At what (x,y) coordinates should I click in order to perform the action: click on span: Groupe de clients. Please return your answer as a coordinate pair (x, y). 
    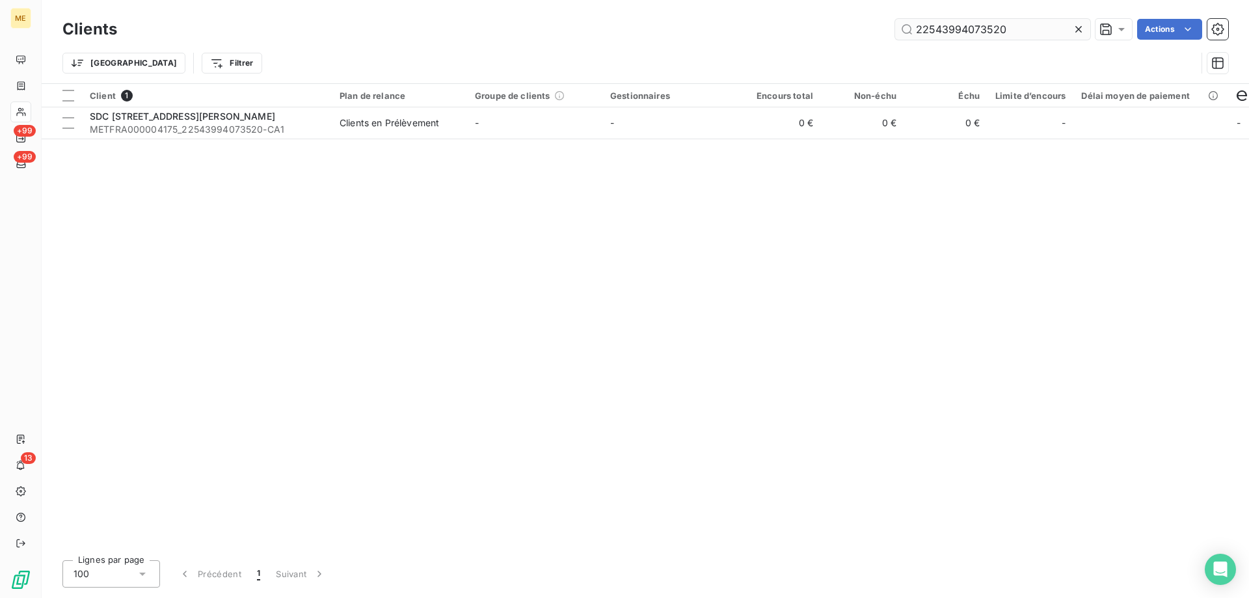
    Looking at the image, I should click on (513, 96).